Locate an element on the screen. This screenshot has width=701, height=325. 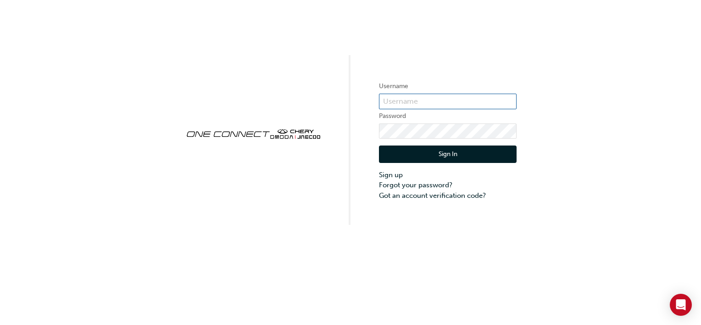
button: Sign In is located at coordinates (448, 154).